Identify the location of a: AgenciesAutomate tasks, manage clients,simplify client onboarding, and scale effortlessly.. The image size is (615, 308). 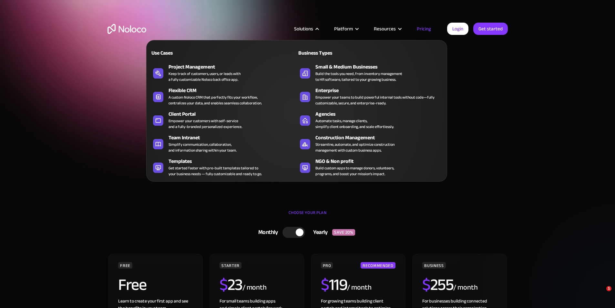
(370, 120).